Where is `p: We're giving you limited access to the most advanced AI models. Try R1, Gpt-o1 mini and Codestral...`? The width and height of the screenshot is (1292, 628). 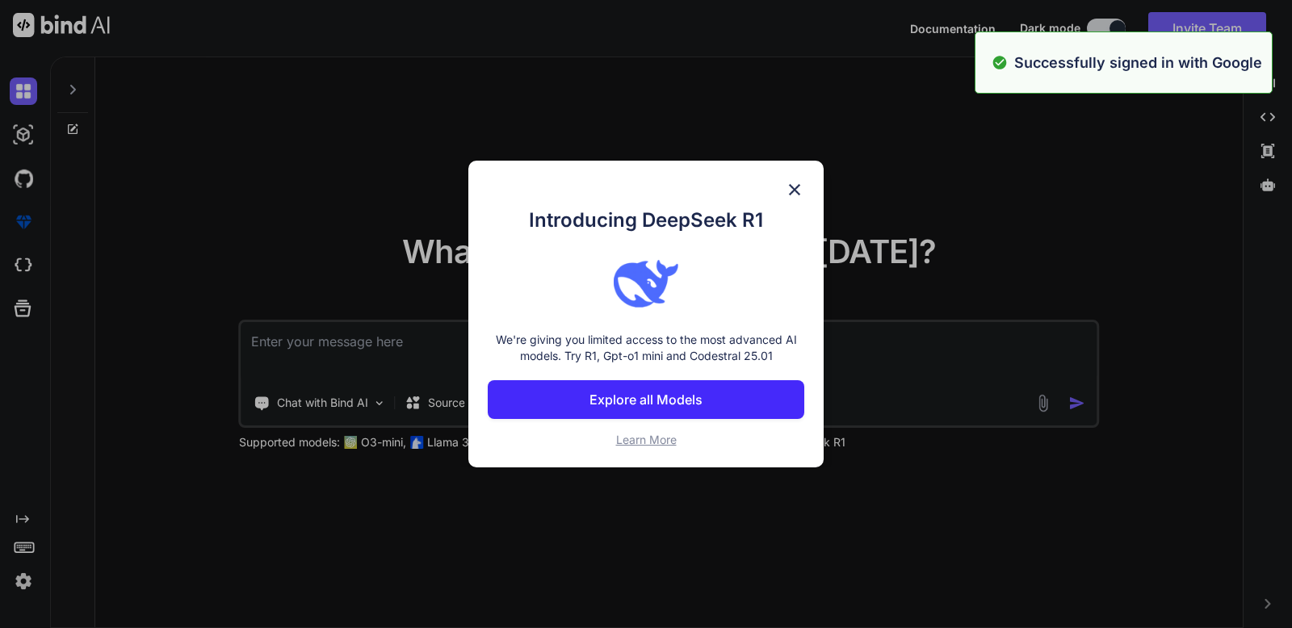 p: We're giving you limited access to the most advanced AI models. Try R1, Gpt-o1 mini and Codestral... is located at coordinates (646, 348).